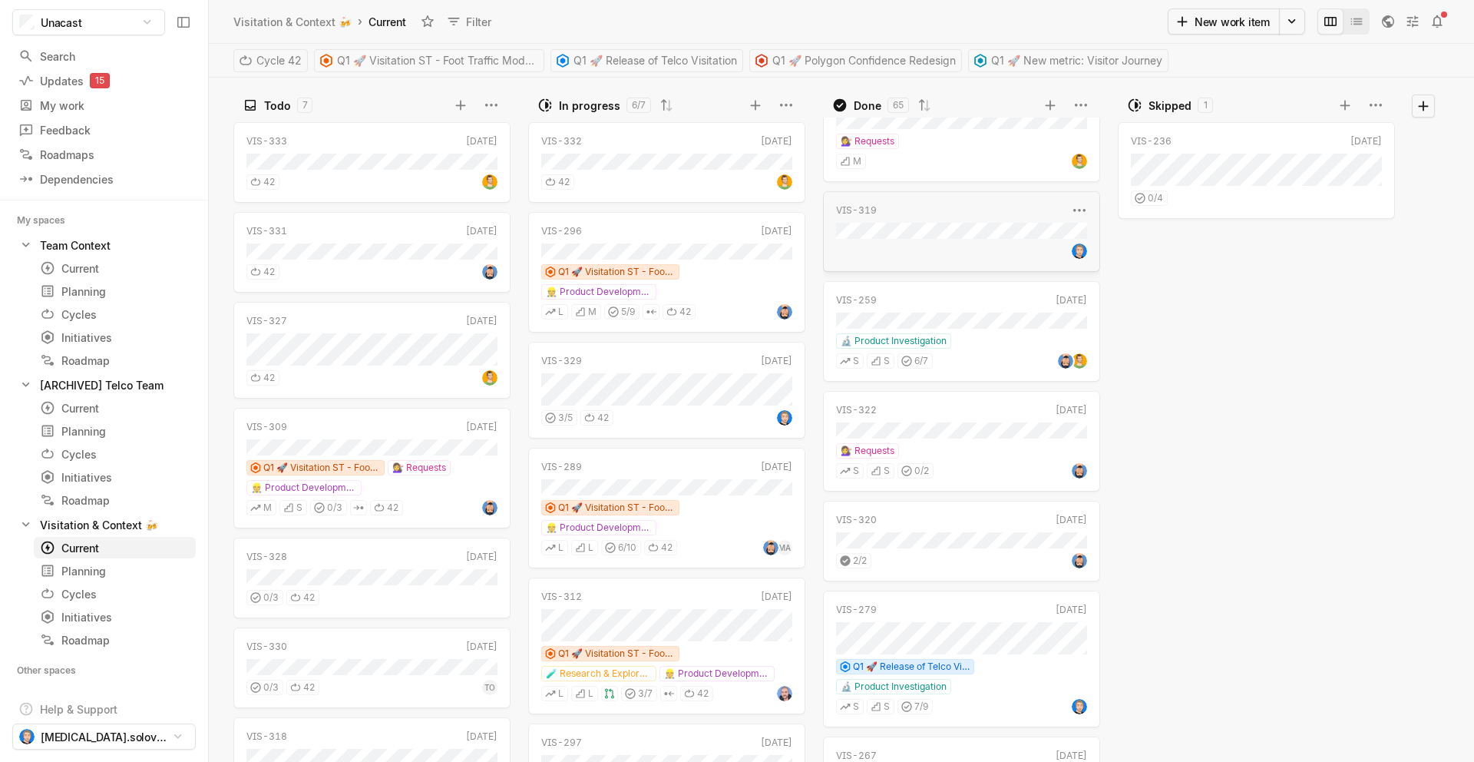 The height and width of the screenshot is (762, 1474). What do you see at coordinates (1205, 105) in the screenshot?
I see `div: 1` at bounding box center [1205, 105].